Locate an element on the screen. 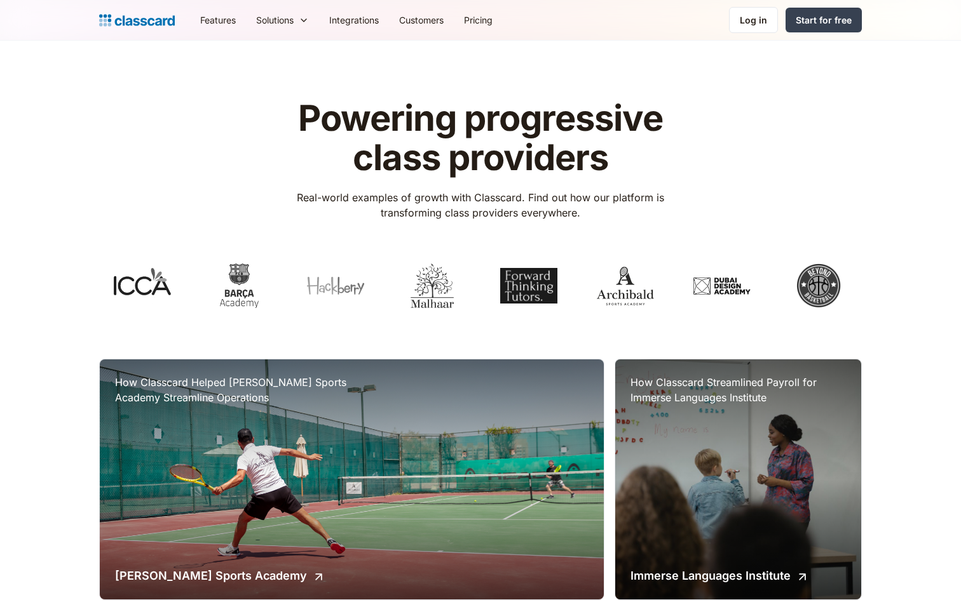 Image resolution: width=961 pixels, height=600 pixels. a: Features is located at coordinates (218, 20).